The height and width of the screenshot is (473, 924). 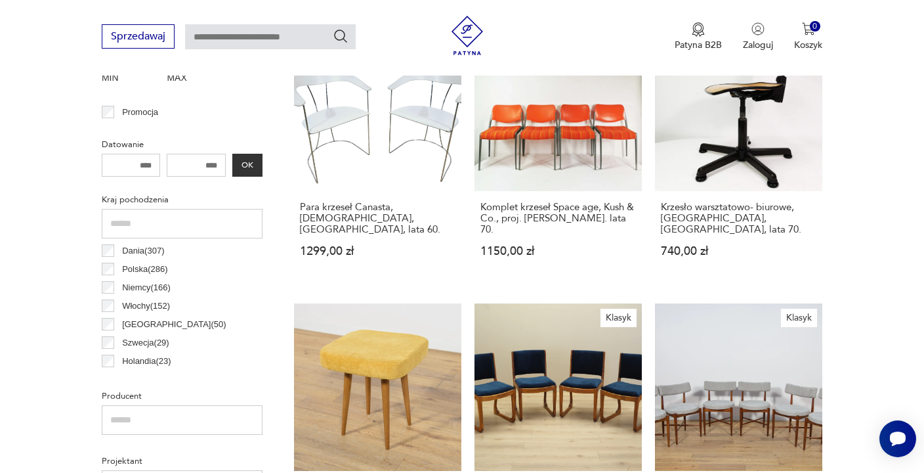 I want to click on button: 0Koszyk, so click(x=808, y=37).